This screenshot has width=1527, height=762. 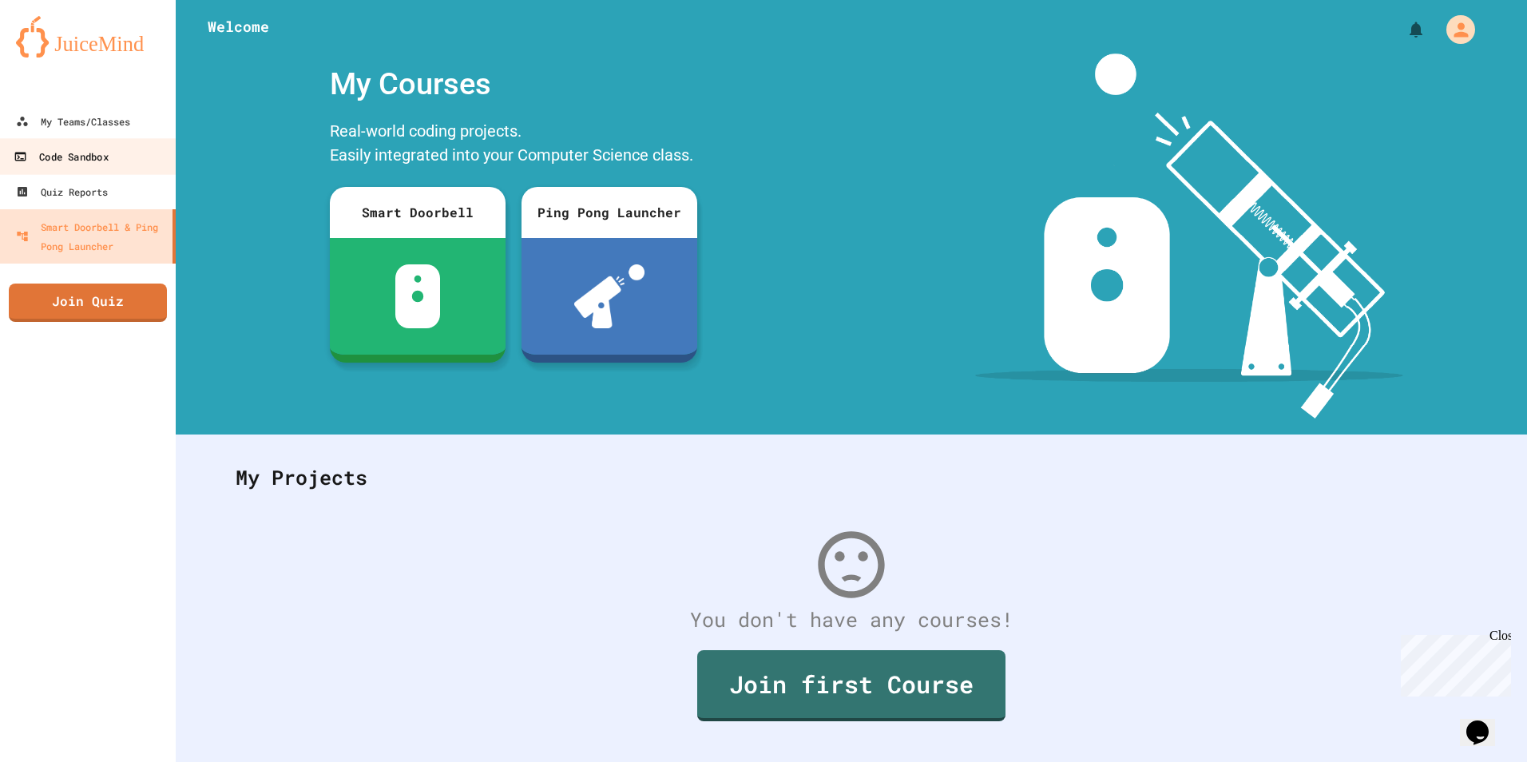 What do you see at coordinates (513, 84) in the screenshot?
I see `div: My Courses` at bounding box center [513, 84].